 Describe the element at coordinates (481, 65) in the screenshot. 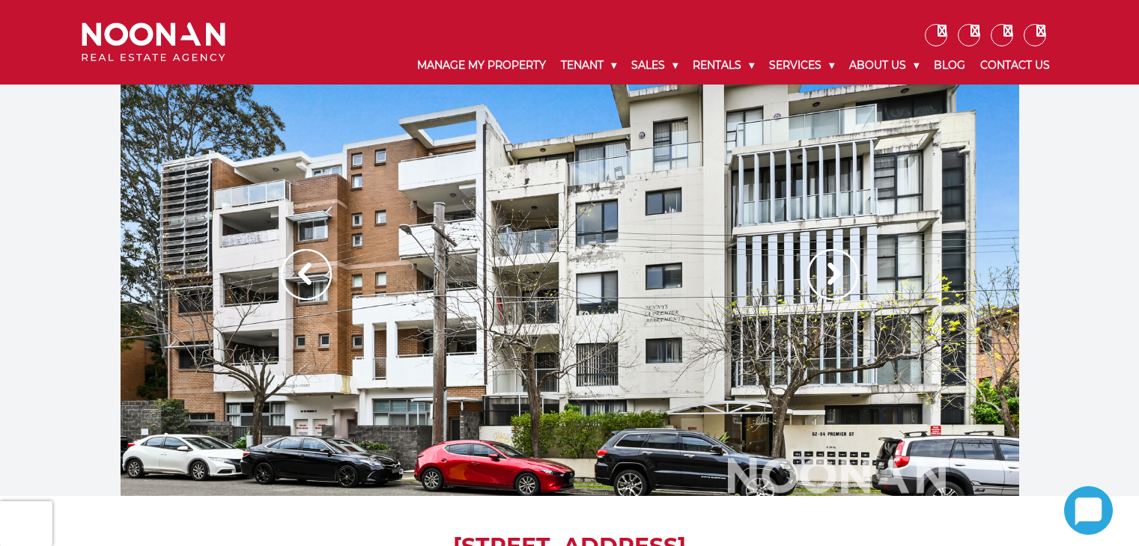

I see `a: Manage My Property` at that location.